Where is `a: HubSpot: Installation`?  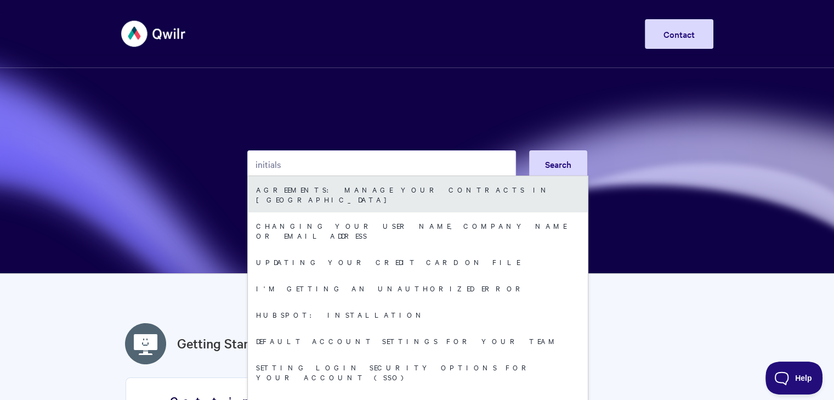
a: HubSpot: Installation is located at coordinates (418, 314).